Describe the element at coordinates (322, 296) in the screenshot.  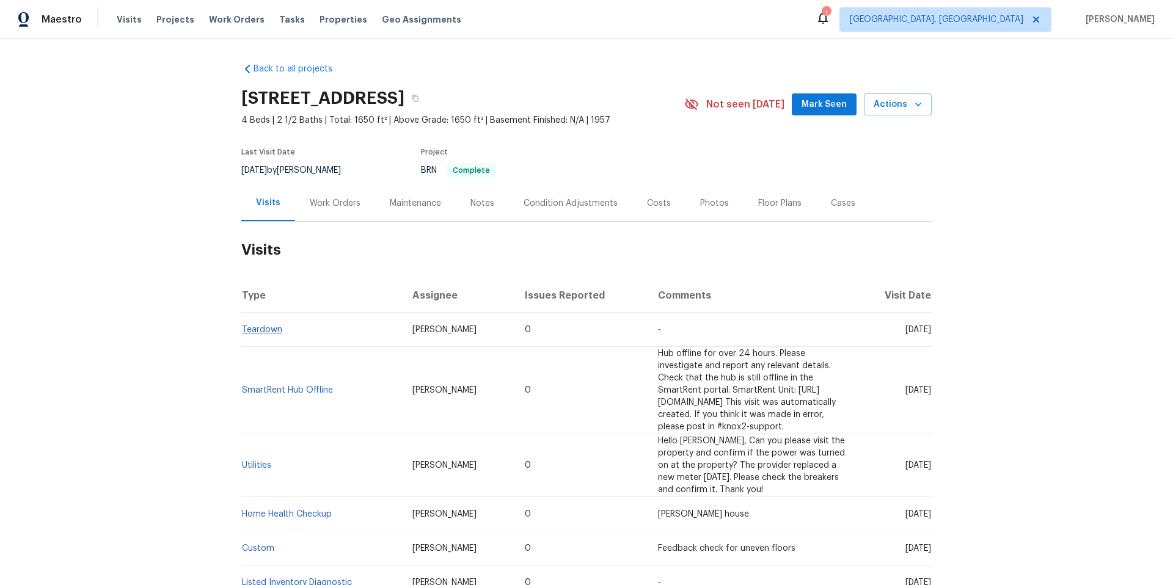
I see `th: Type` at that location.